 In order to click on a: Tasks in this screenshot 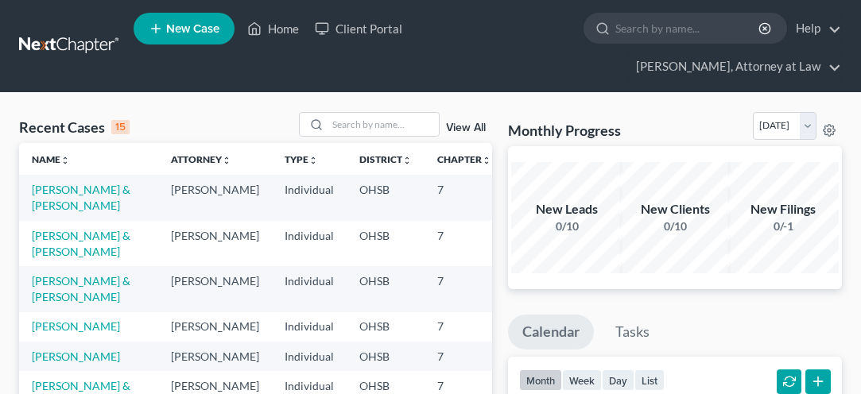, I will do `click(632, 332)`.